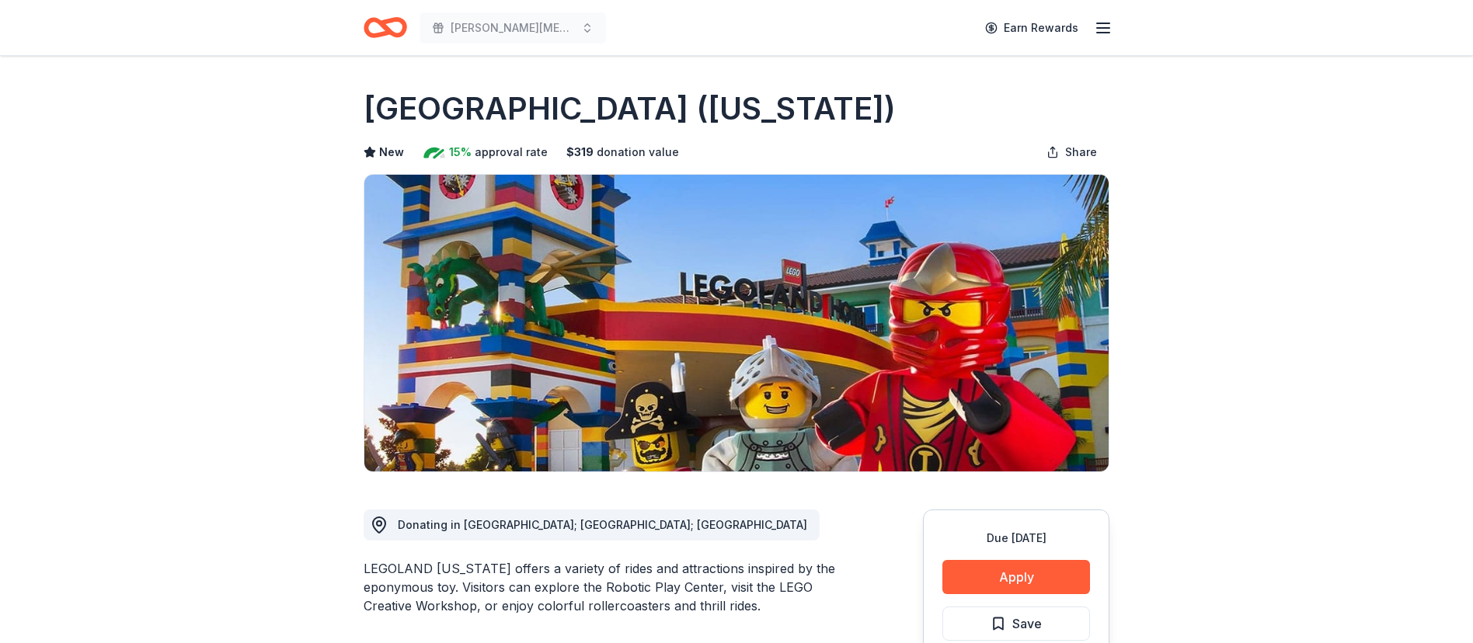  What do you see at coordinates (1016, 624) in the screenshot?
I see `button: Save` at bounding box center [1016, 624].